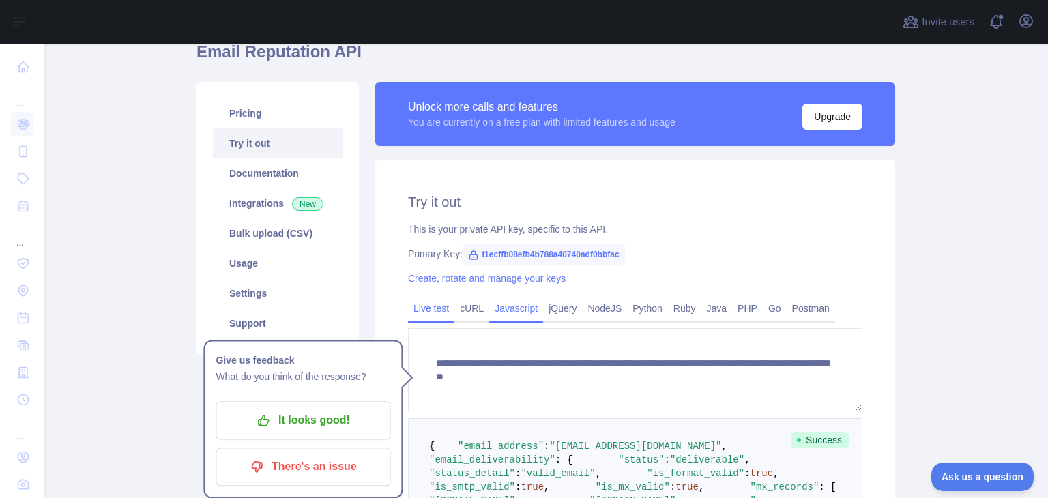 This screenshot has height=498, width=1048. I want to click on span: "is_mx_valid", so click(633, 487).